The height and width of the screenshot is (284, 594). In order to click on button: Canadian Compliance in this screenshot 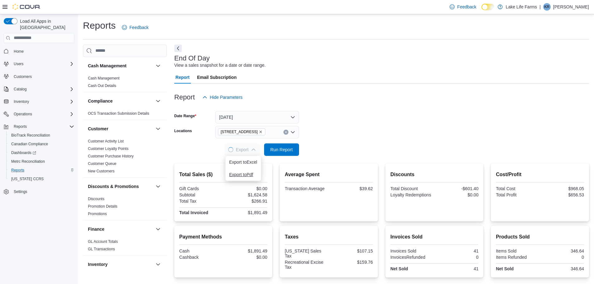, I will do `click(41, 144)`.